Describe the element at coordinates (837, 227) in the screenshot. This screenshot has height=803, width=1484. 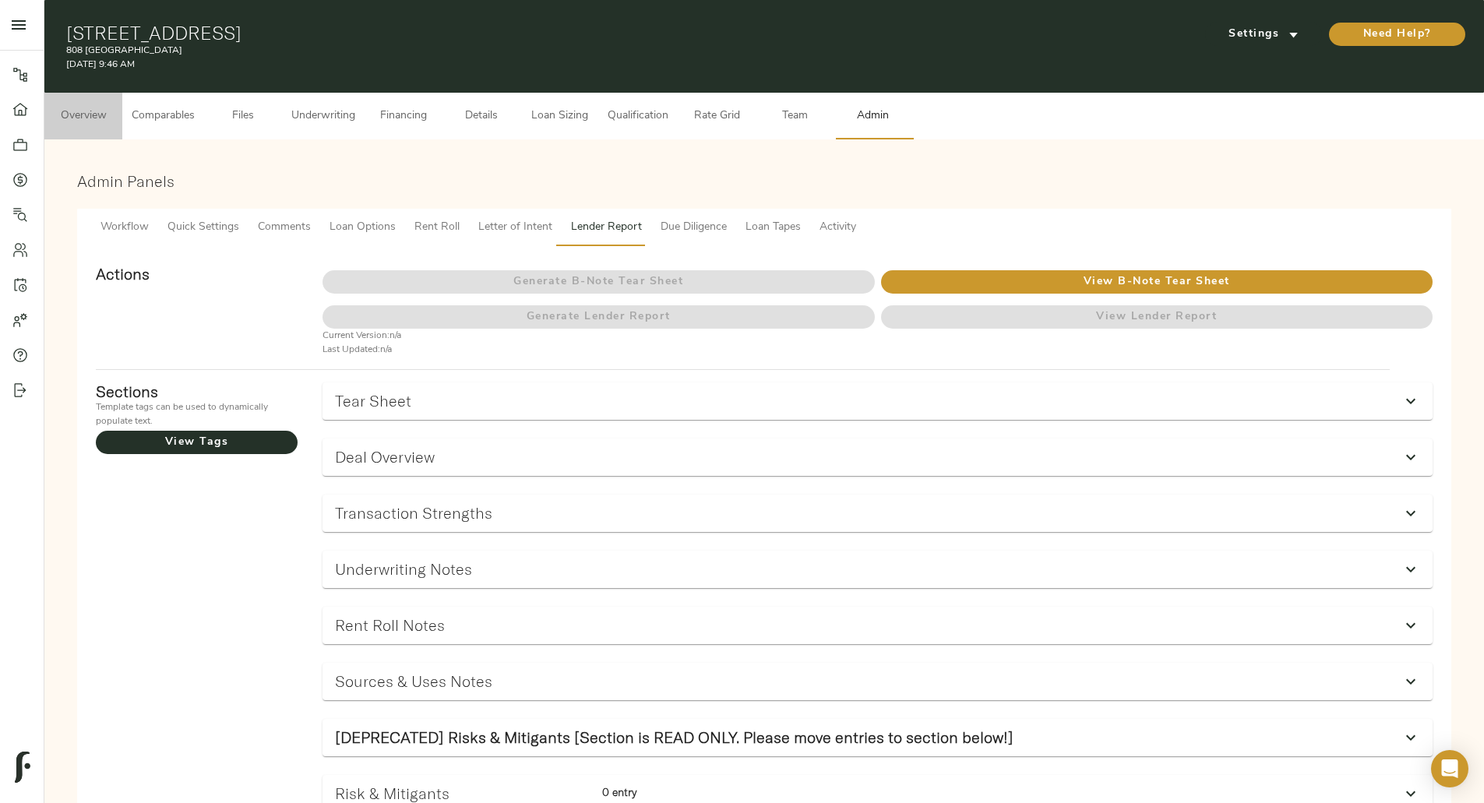
I see `span: Activity` at that location.